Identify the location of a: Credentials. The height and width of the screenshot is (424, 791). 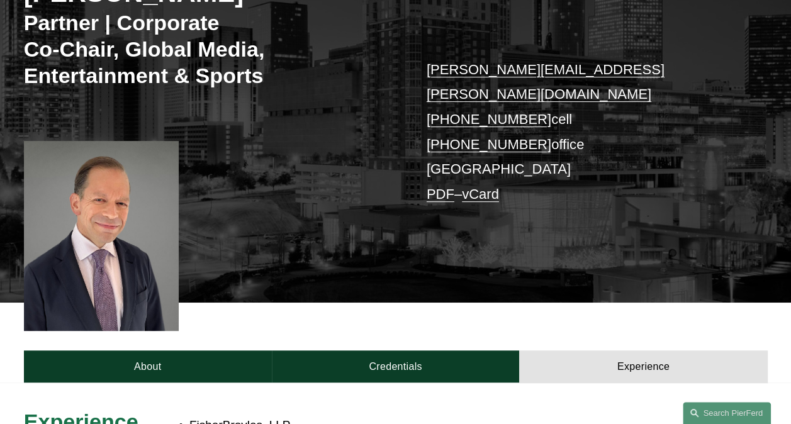
(396, 366).